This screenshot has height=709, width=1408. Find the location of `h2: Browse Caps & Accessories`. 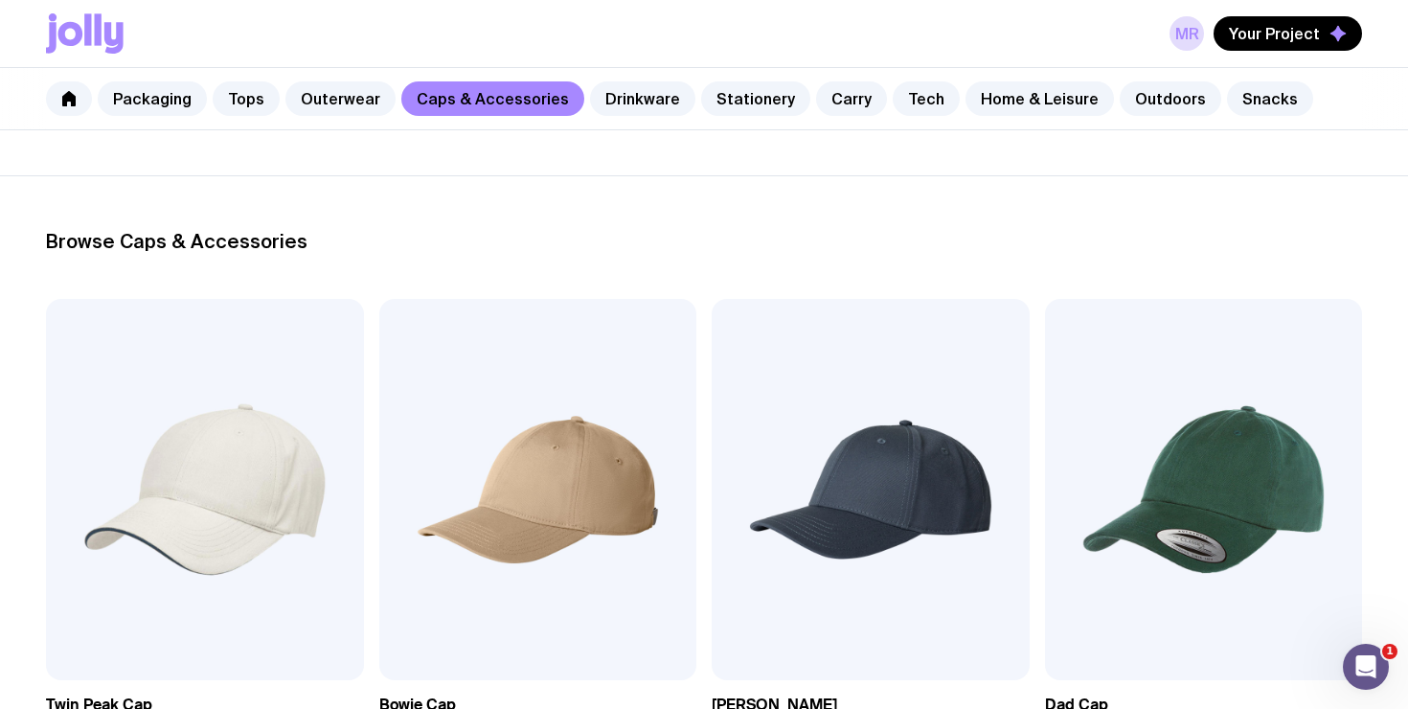

h2: Browse Caps & Accessories is located at coordinates (704, 241).